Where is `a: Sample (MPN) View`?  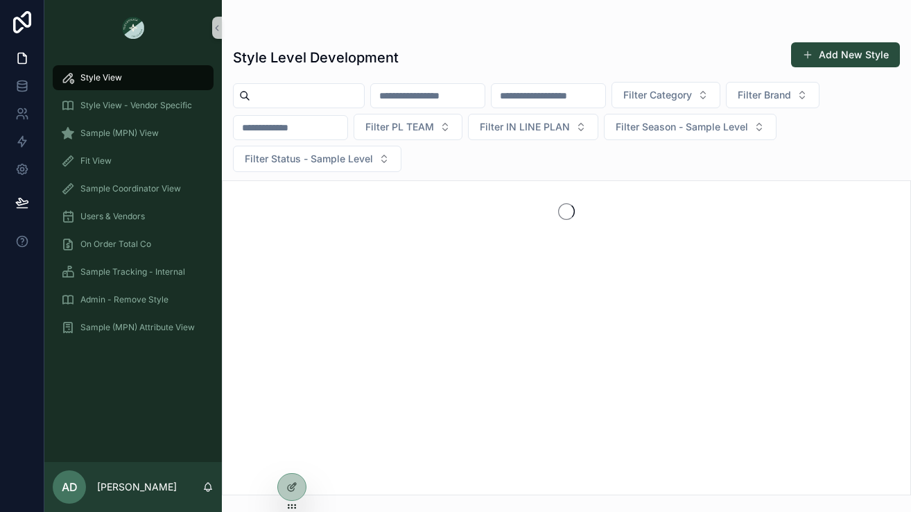
a: Sample (MPN) View is located at coordinates (133, 133).